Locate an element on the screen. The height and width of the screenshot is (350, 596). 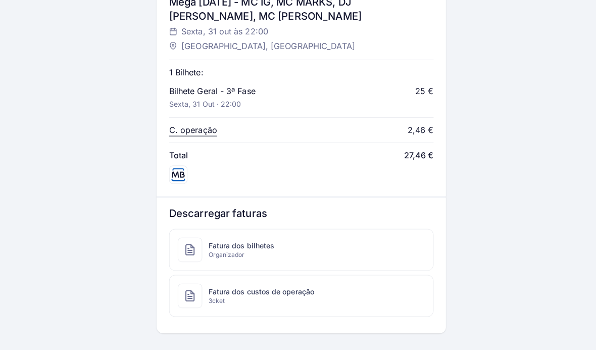
div: 2,46 € is located at coordinates (416, 129).